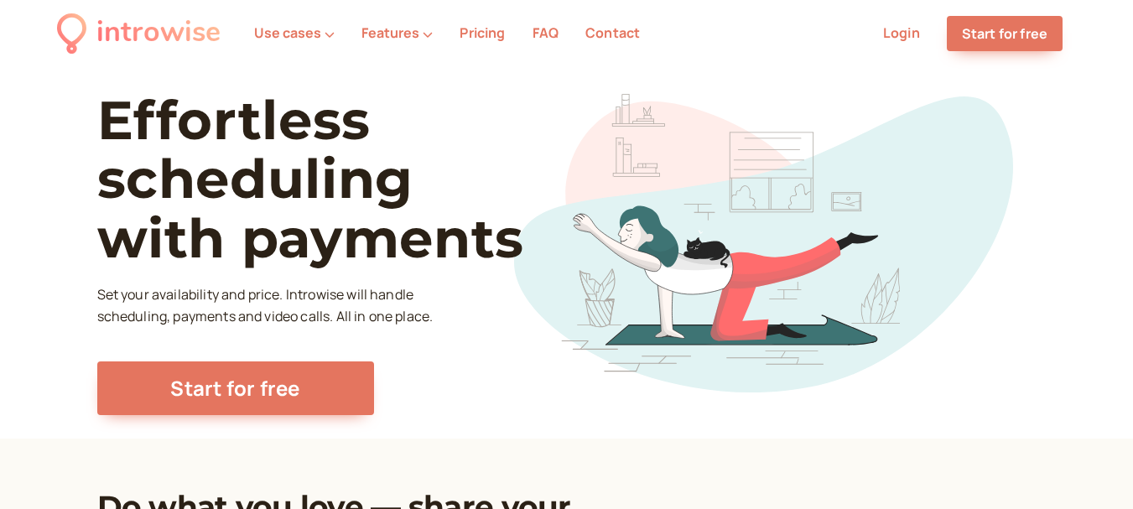 The width and height of the screenshot is (1133, 509). I want to click on p: Set your availability and price. Introwise will handle scheduling, payments and video calls. All ..., so click(267, 306).